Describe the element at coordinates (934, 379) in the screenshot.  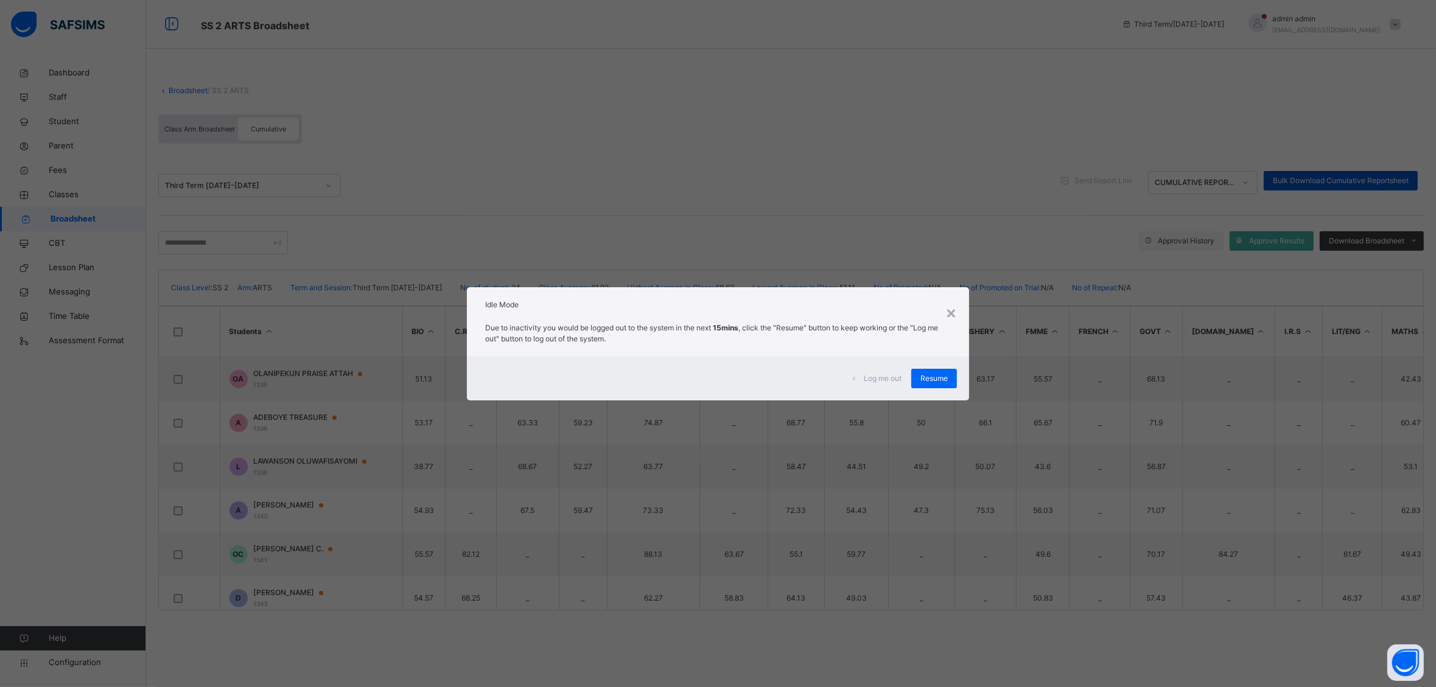
I see `span: Resume` at that location.